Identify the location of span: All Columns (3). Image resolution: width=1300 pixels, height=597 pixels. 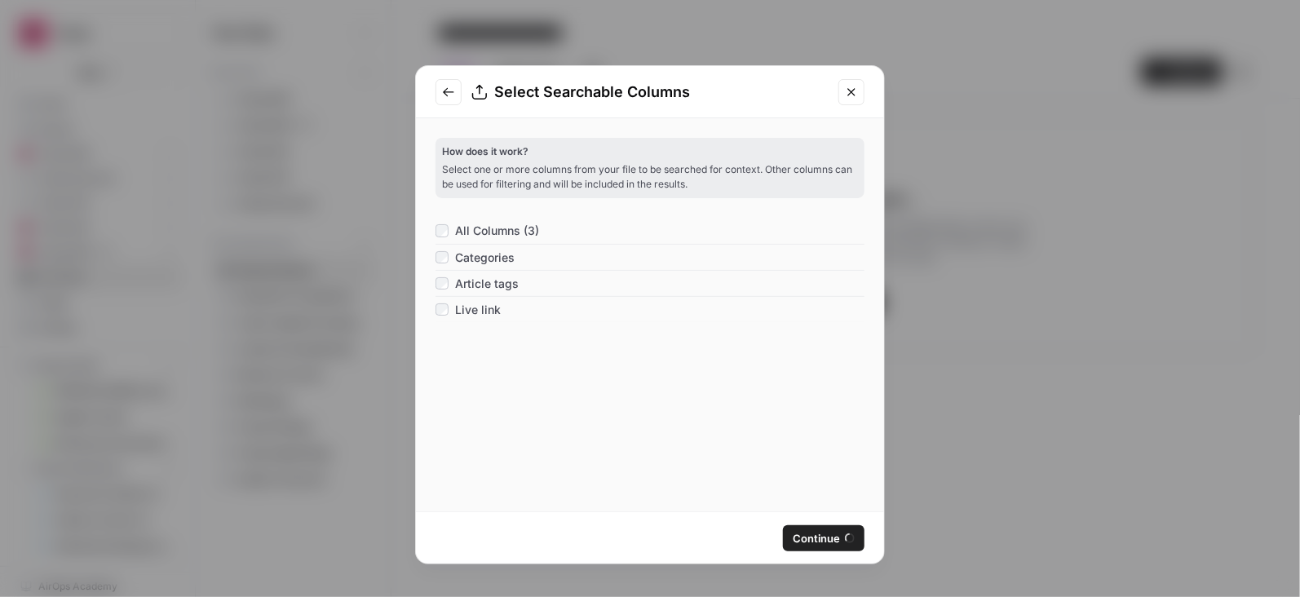
(497, 231).